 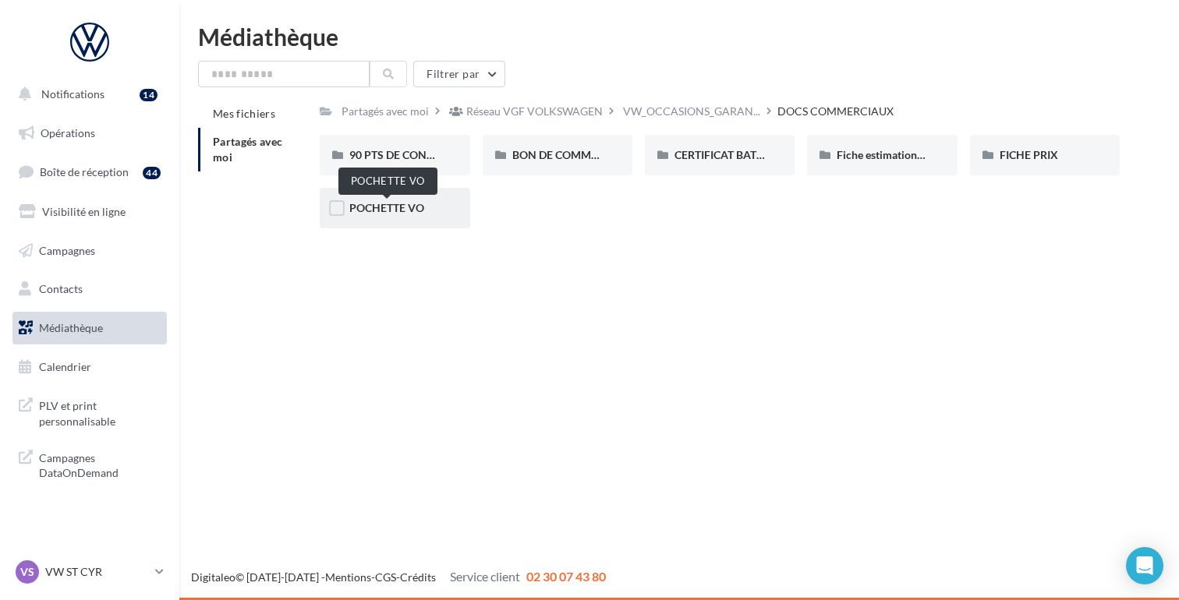 I want to click on span: Boîte de réception, so click(x=84, y=172).